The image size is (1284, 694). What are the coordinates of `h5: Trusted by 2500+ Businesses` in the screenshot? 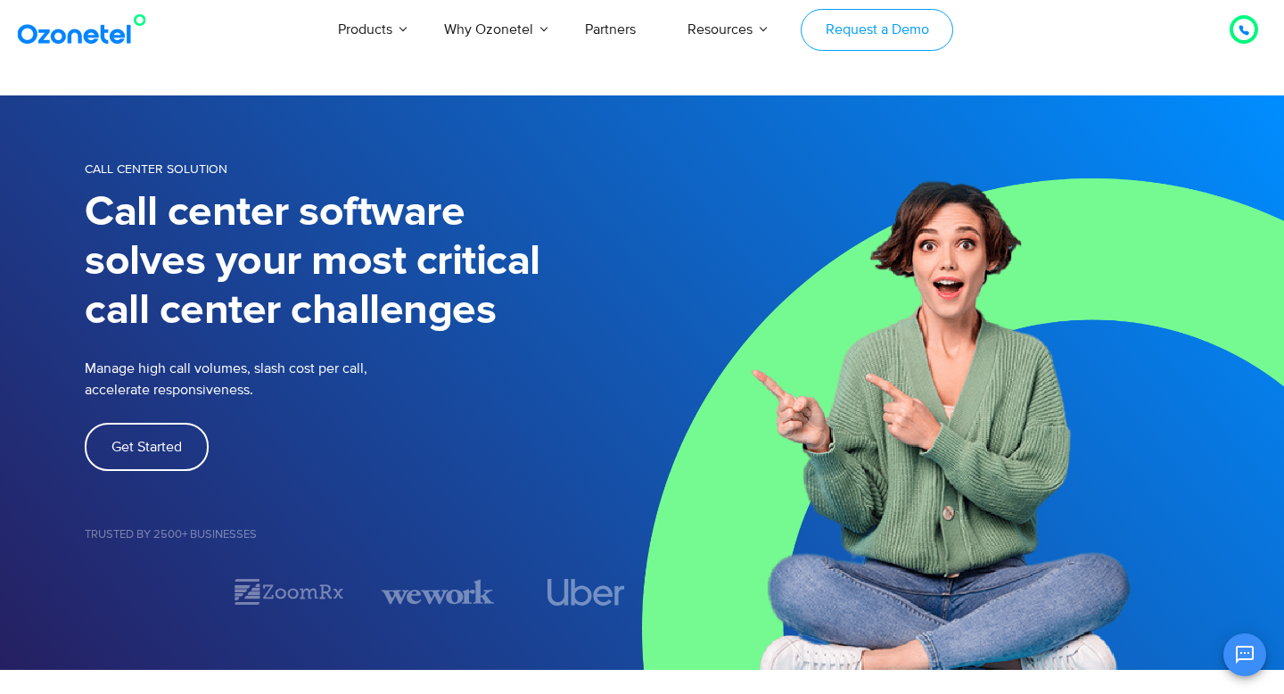 It's located at (363, 534).